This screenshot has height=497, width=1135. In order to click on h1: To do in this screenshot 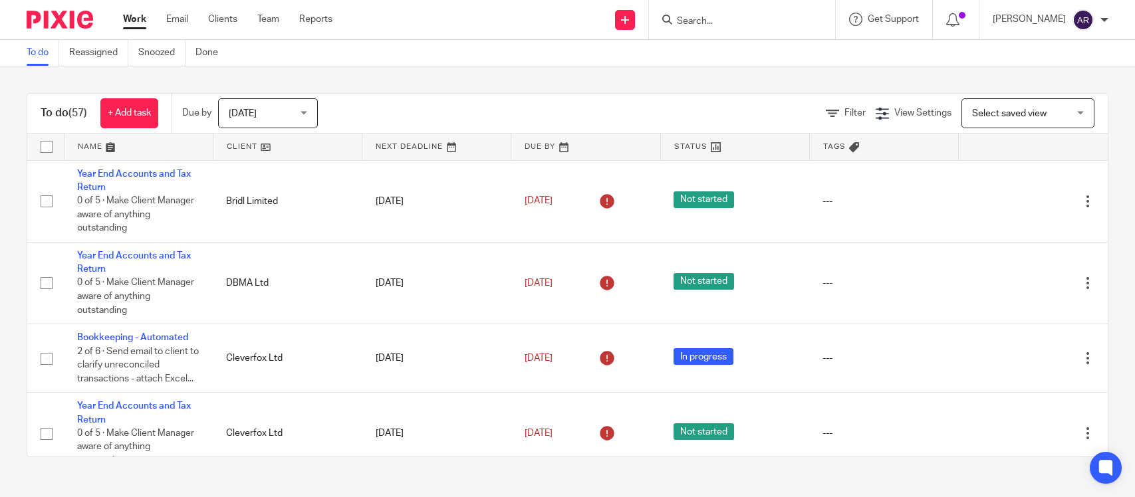, I will do `click(64, 113)`.